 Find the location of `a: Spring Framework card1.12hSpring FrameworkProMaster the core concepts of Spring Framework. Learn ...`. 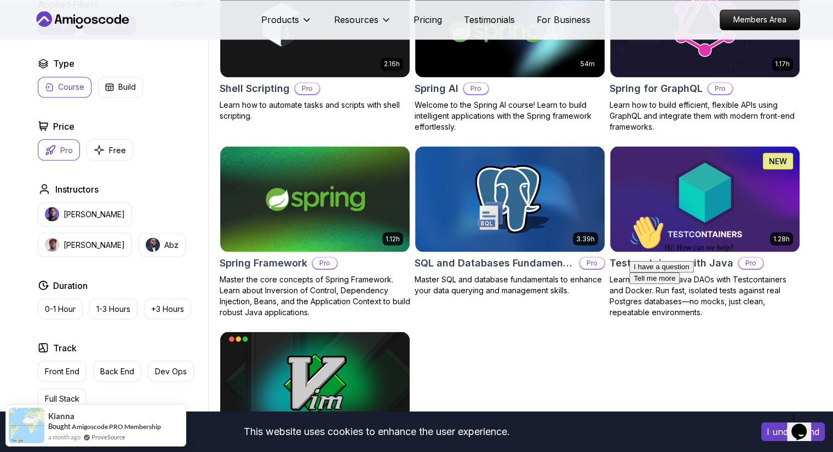

a: Spring Framework card1.12hSpring FrameworkProMaster the core concepts of Spring Framework. Learn ... is located at coordinates (315, 232).